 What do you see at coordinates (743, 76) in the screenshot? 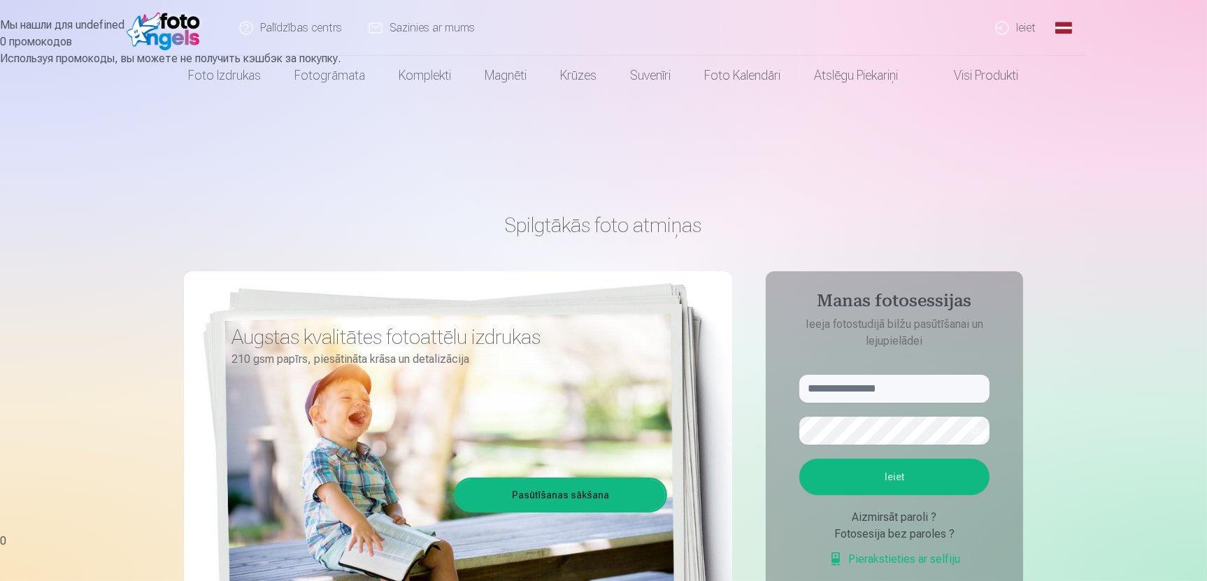
I see `a: Foto kalendāri` at bounding box center [743, 76].